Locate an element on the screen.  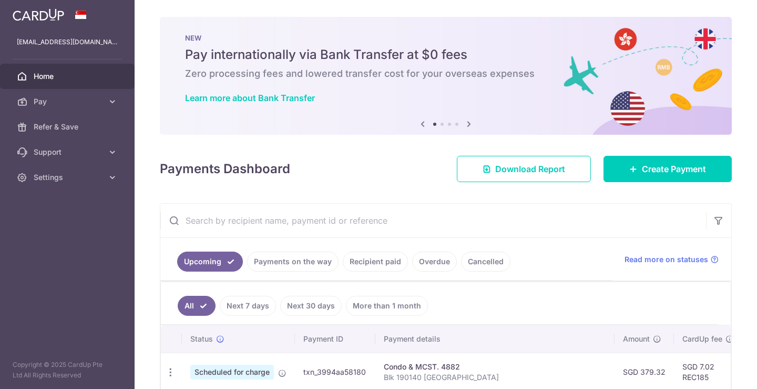
a: Payments on the way is located at coordinates (293, 261).